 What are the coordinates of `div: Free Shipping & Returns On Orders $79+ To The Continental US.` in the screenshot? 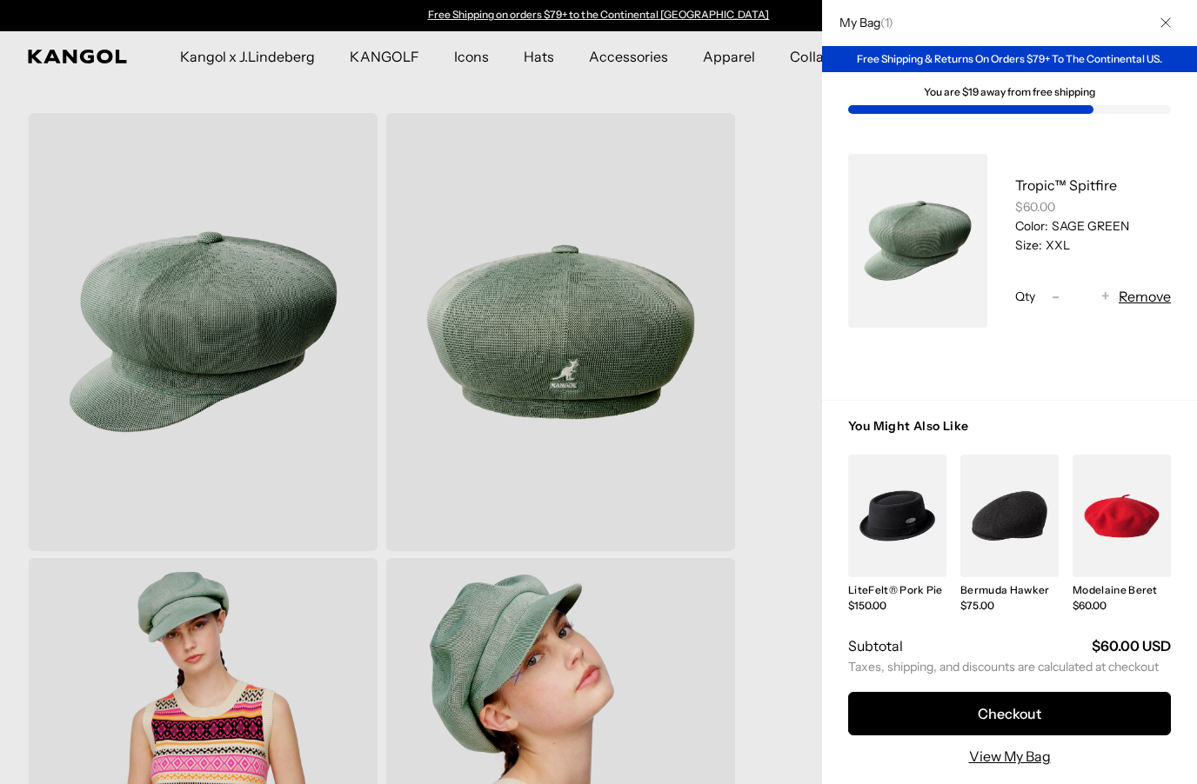 It's located at (1009, 59).